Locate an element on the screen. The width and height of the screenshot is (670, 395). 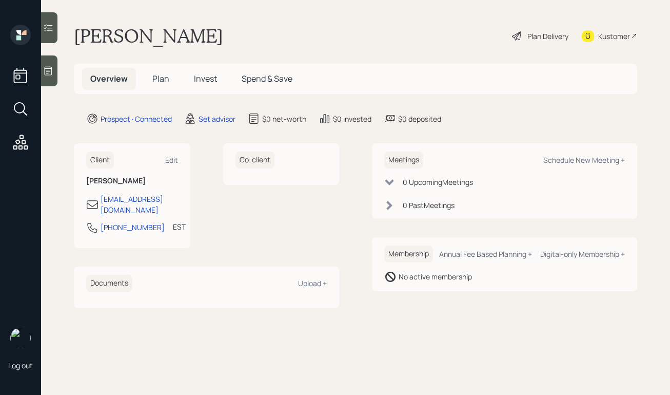
div: Log out is located at coordinates (21, 365).